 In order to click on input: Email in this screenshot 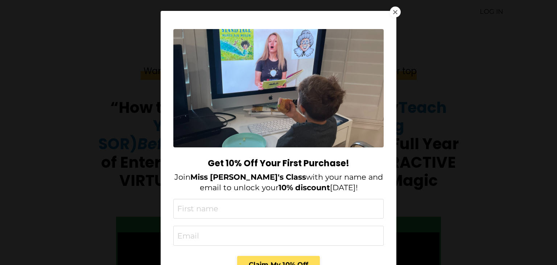, I will do `click(279, 236)`.